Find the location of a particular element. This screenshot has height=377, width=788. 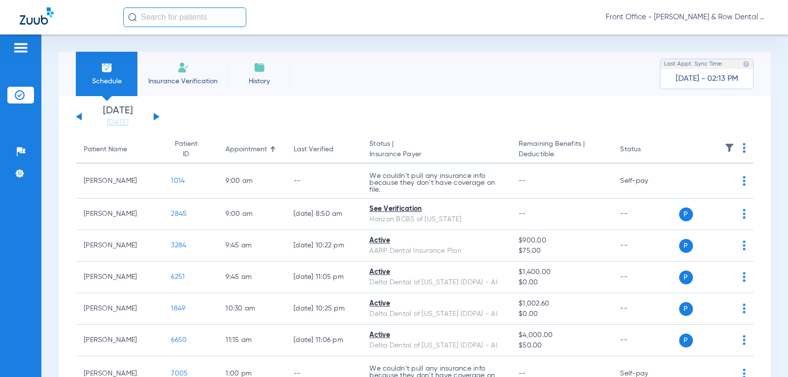

span: Insurance Payer is located at coordinates (436, 154).